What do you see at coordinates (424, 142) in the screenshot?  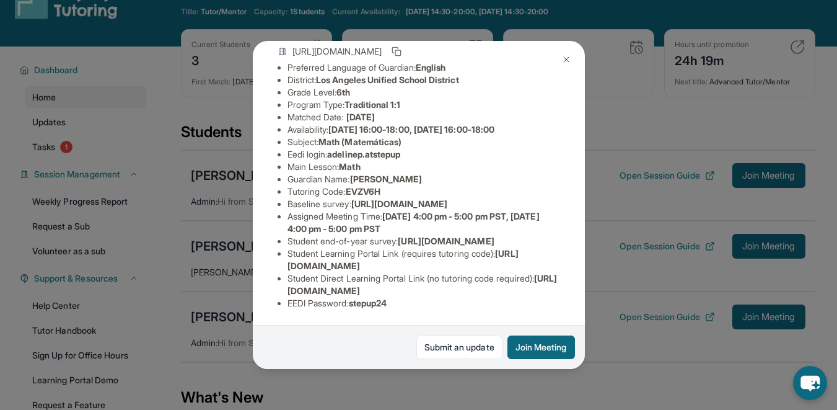 I see `li: Subject :` at bounding box center [424, 142].